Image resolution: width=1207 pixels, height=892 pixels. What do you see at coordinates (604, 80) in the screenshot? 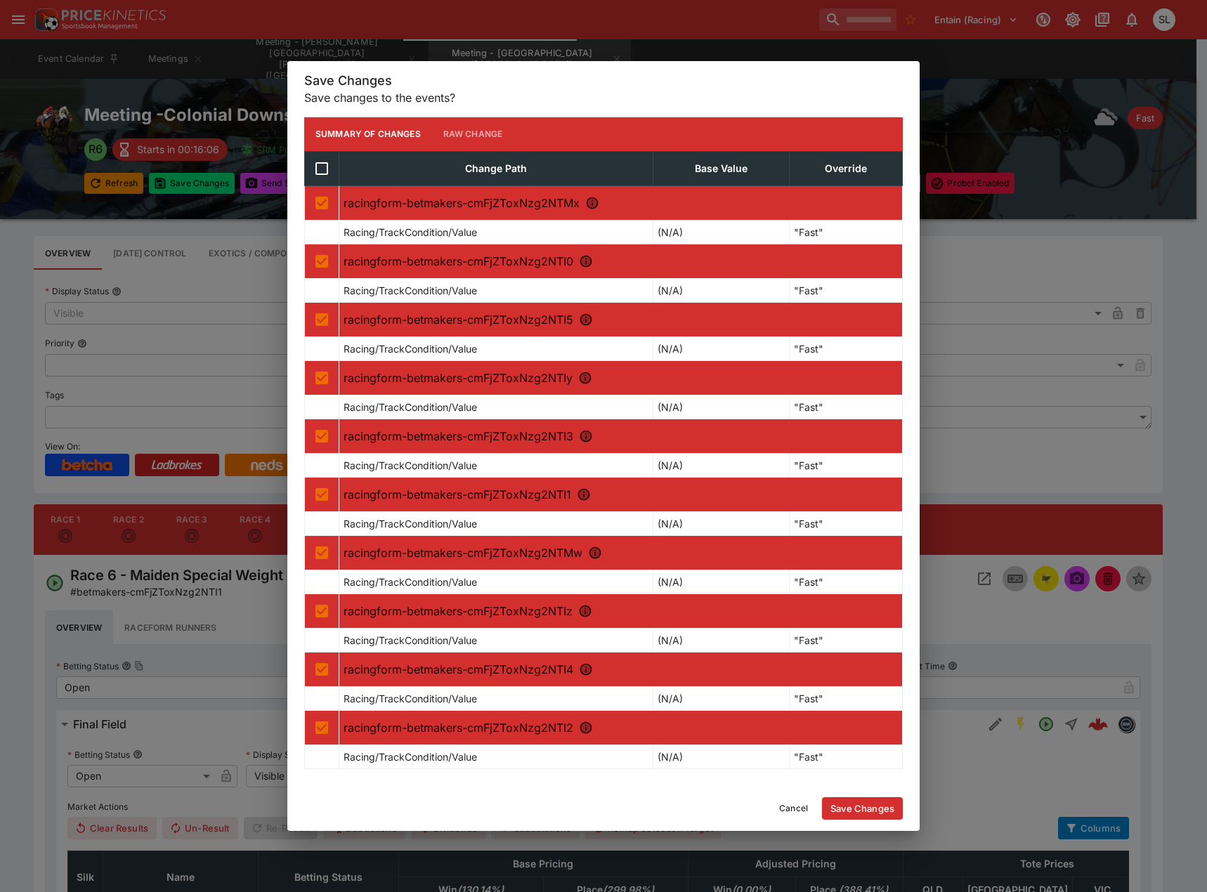
I see `h5: Save Changes` at bounding box center [604, 80].